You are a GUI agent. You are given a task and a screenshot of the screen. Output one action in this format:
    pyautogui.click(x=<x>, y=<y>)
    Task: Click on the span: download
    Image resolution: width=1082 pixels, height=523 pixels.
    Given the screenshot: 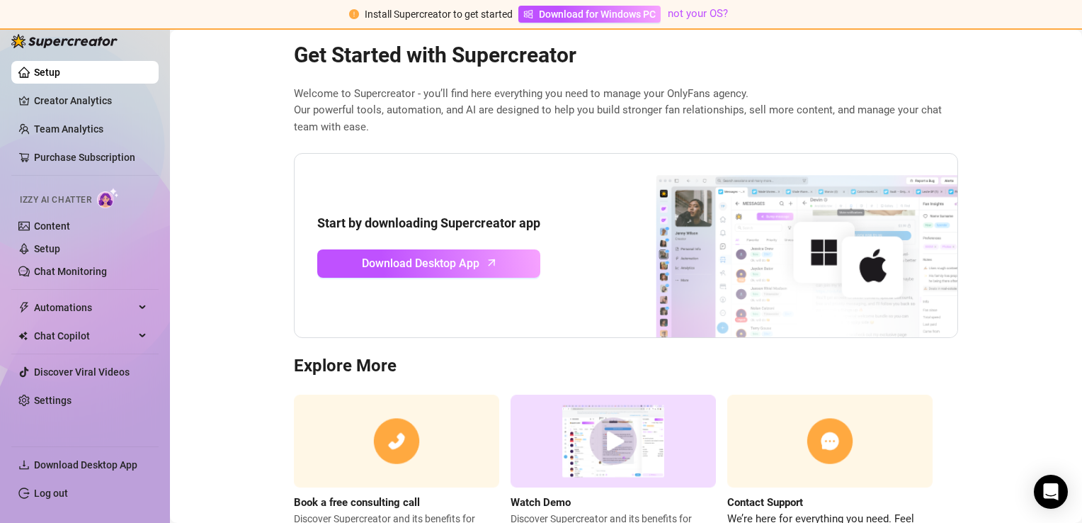 What is the action you would take?
    pyautogui.click(x=24, y=465)
    